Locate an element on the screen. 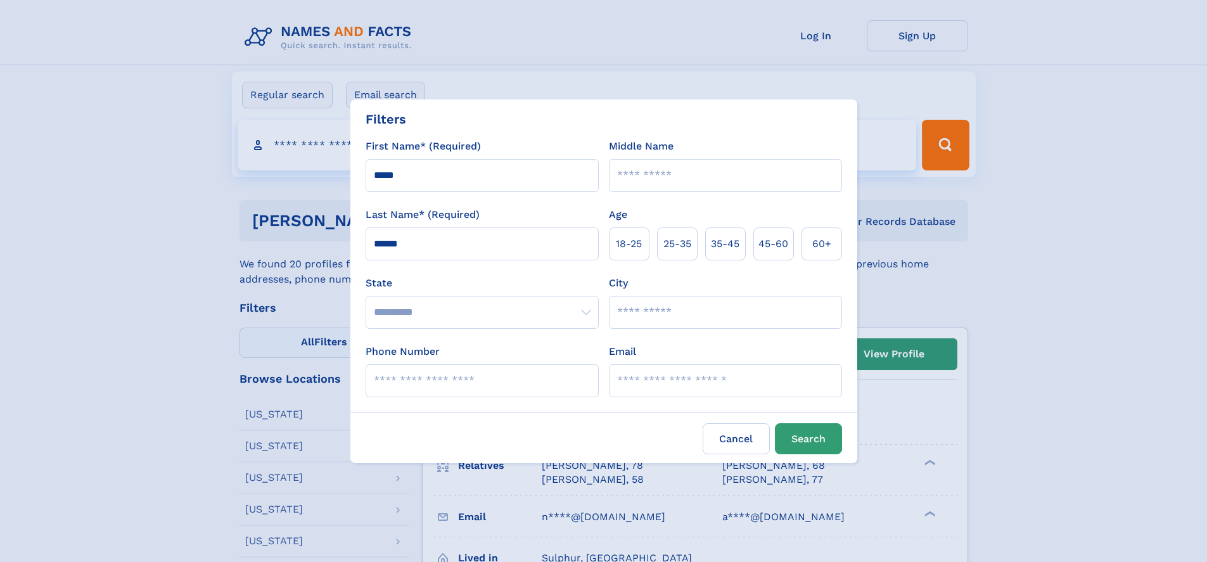 Image resolution: width=1207 pixels, height=562 pixels. label: Email is located at coordinates (622, 352).